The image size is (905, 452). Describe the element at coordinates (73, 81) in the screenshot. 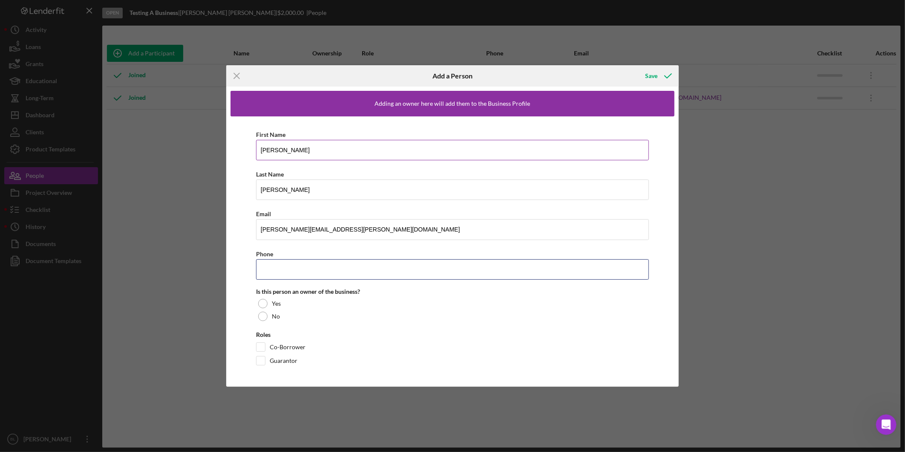

I see `div: 5. Counselor will only see their checklist items in the project, Student will not see those items...` at that location.